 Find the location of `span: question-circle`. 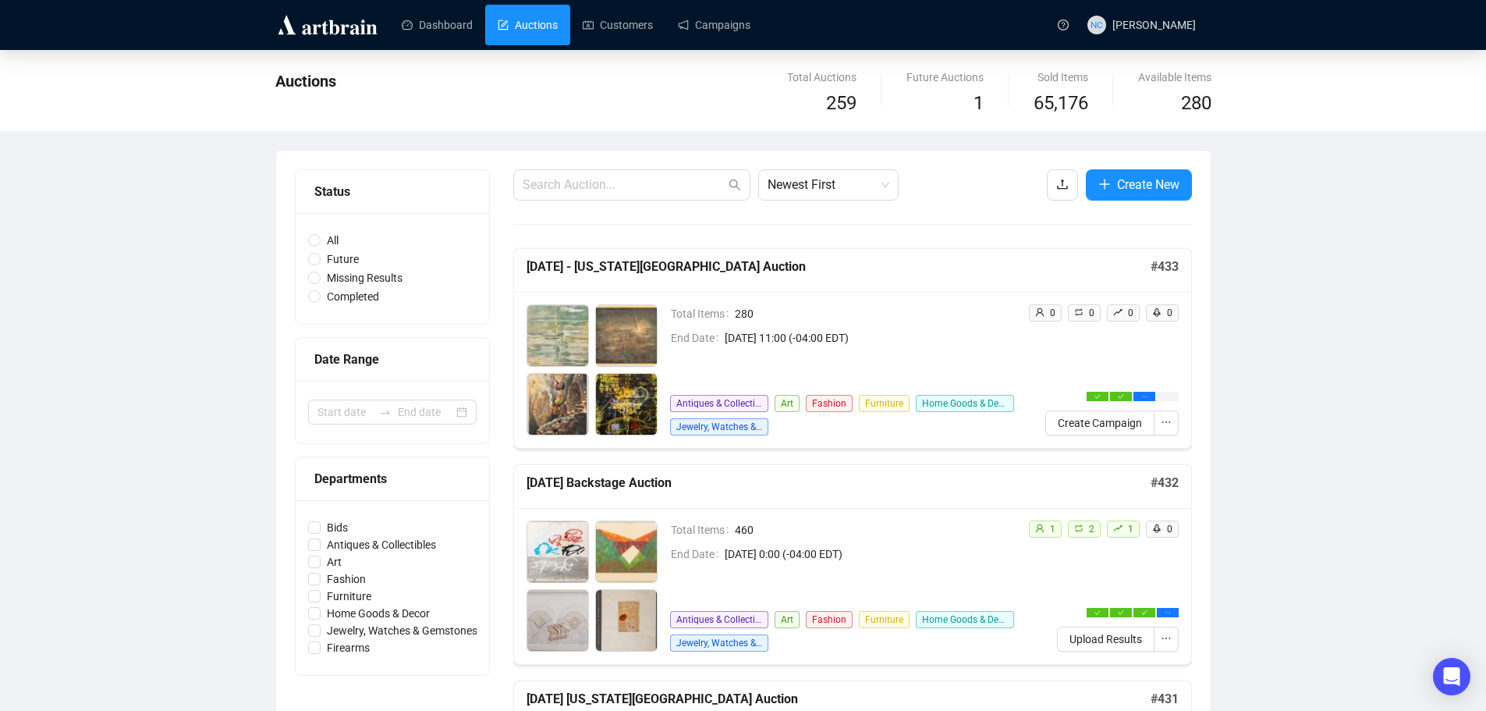

span: question-circle is located at coordinates (1063, 25).